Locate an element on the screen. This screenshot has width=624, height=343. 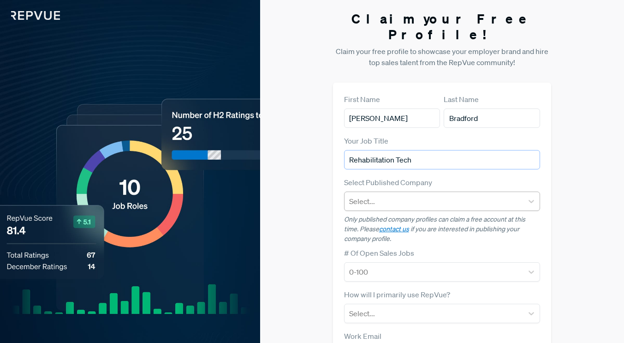
label: How will I primarily use RepVue? is located at coordinates (397, 294).